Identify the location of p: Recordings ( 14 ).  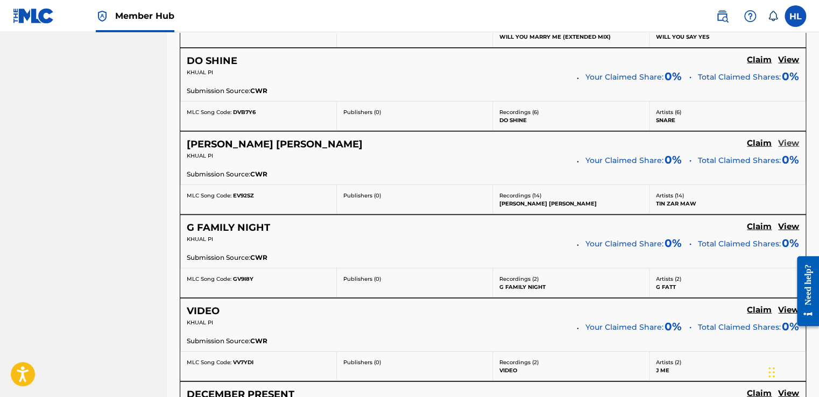
(571, 195).